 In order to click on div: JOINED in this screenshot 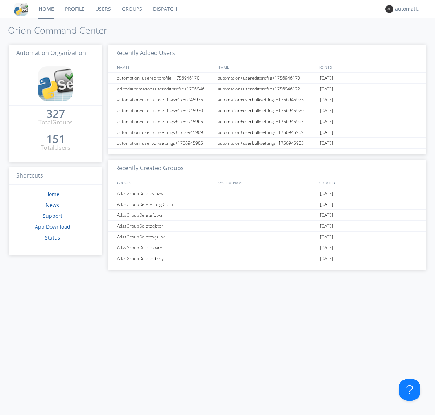, I will do `click(368, 67)`.